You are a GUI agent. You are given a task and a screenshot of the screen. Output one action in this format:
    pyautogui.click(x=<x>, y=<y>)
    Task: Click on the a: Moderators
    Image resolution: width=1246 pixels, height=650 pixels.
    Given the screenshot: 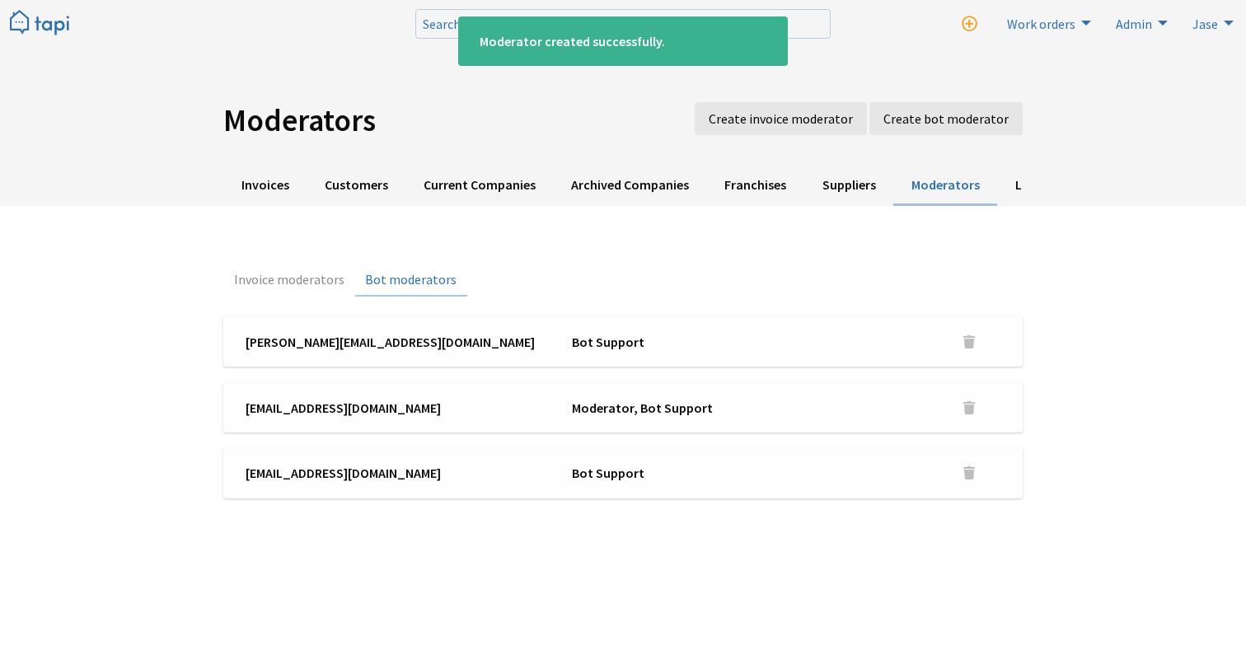 What is the action you would take?
    pyautogui.click(x=945, y=185)
    